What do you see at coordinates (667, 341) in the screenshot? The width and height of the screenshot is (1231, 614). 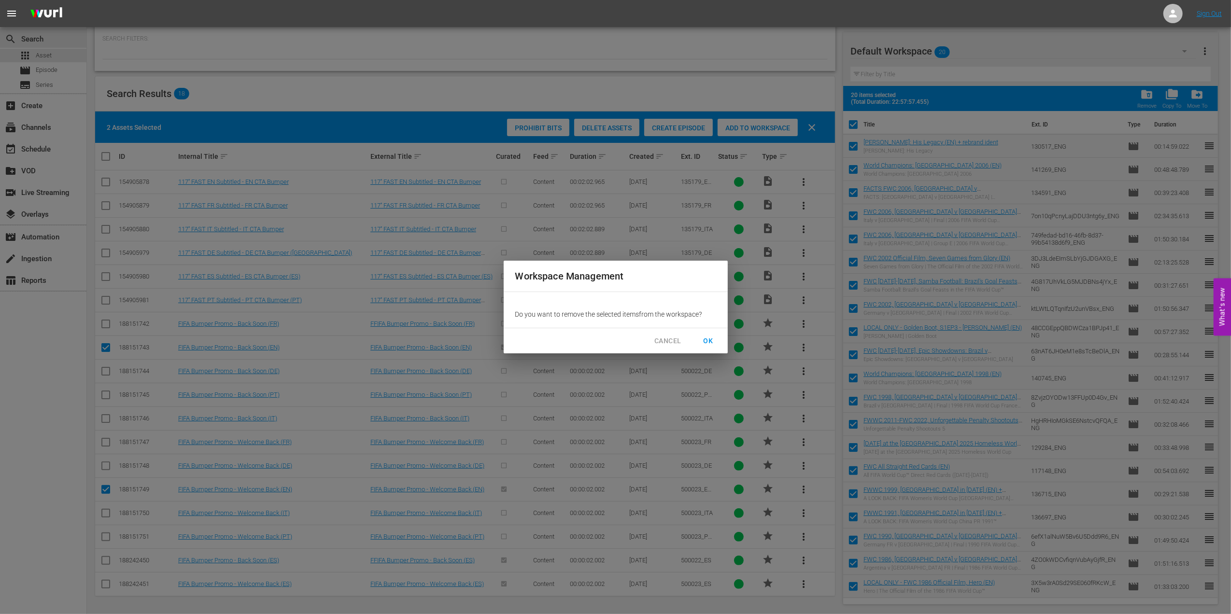 I see `button: CANCEL` at bounding box center [667, 341].